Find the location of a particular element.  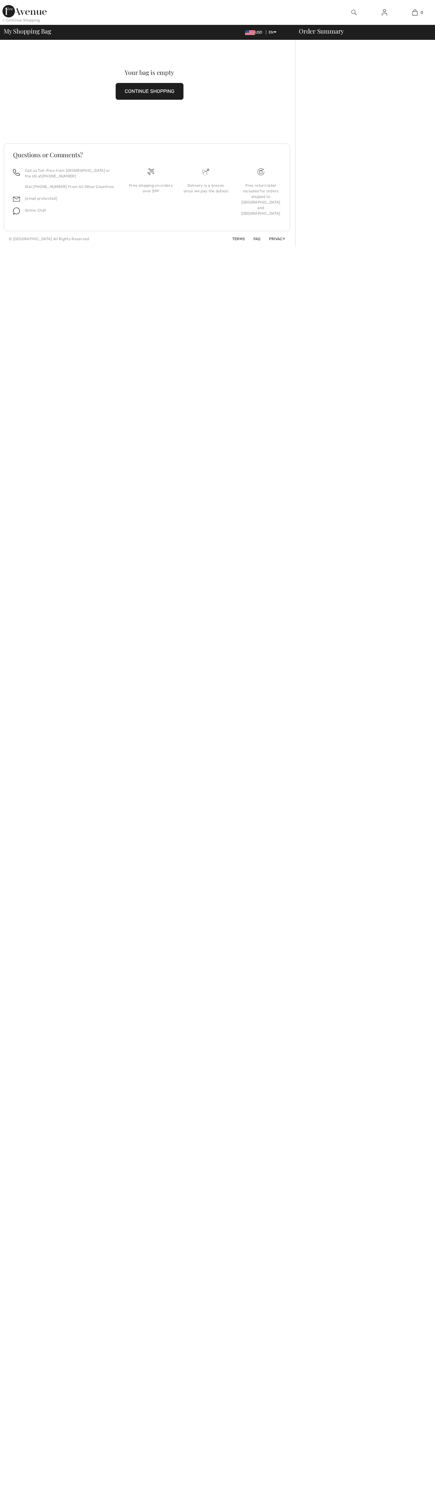

div: Delivery is a breeze since we pay the duties! is located at coordinates (206, 188).